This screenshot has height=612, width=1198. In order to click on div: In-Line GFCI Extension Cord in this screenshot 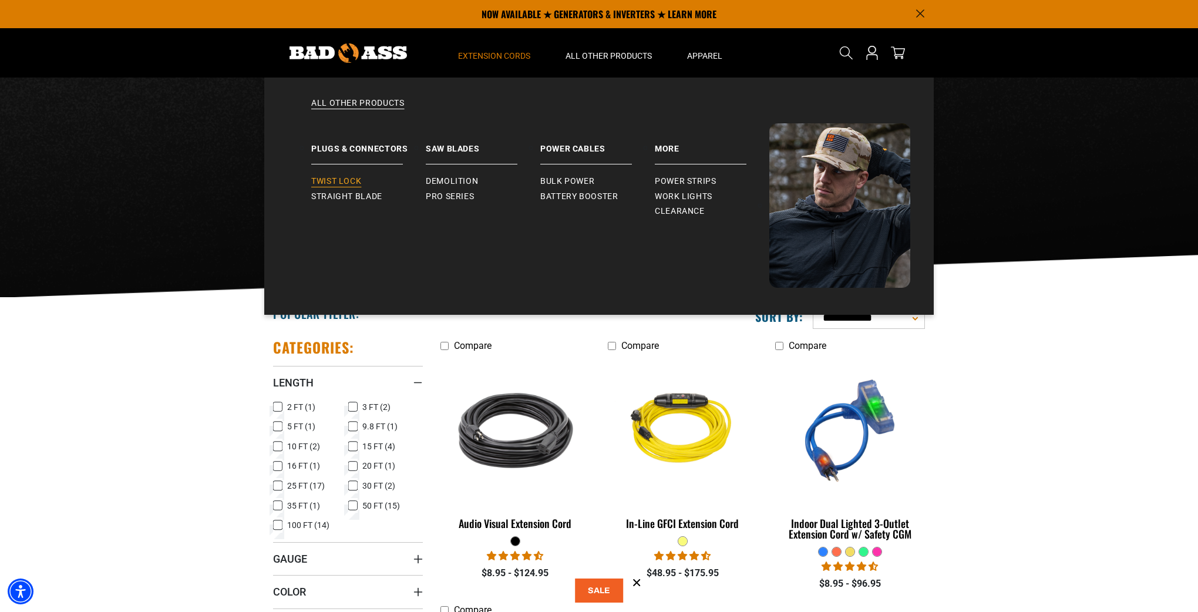, I will do `click(683, 523)`.